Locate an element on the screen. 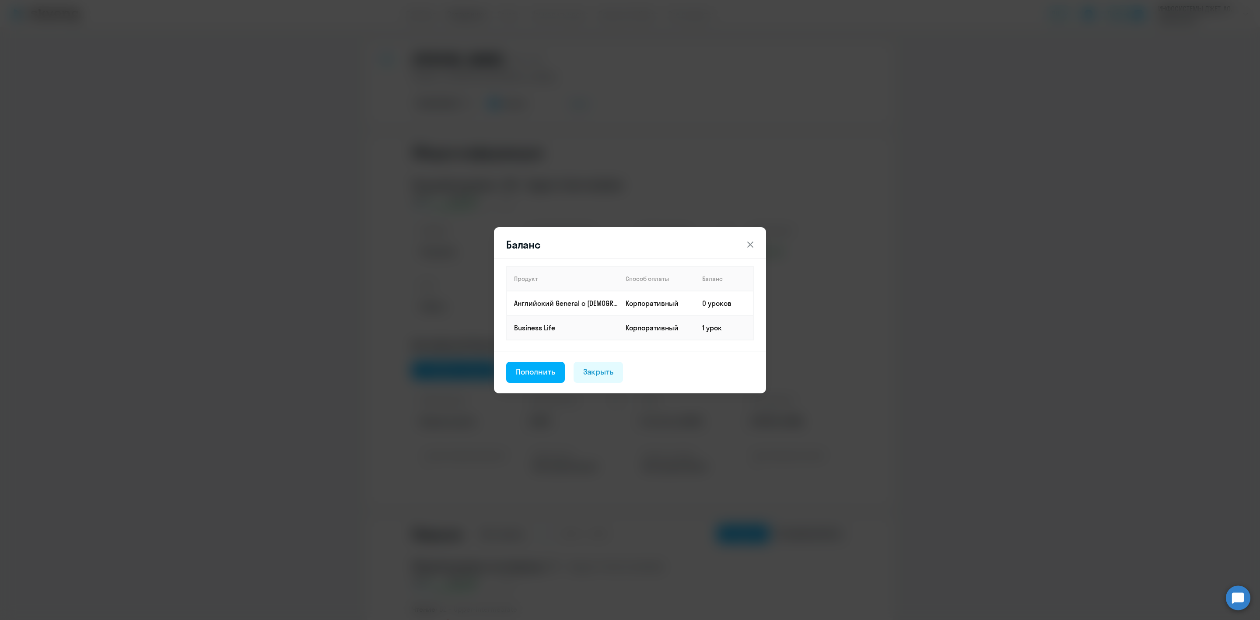 The height and width of the screenshot is (620, 1260). button: Закрыть is located at coordinates (598, 372).